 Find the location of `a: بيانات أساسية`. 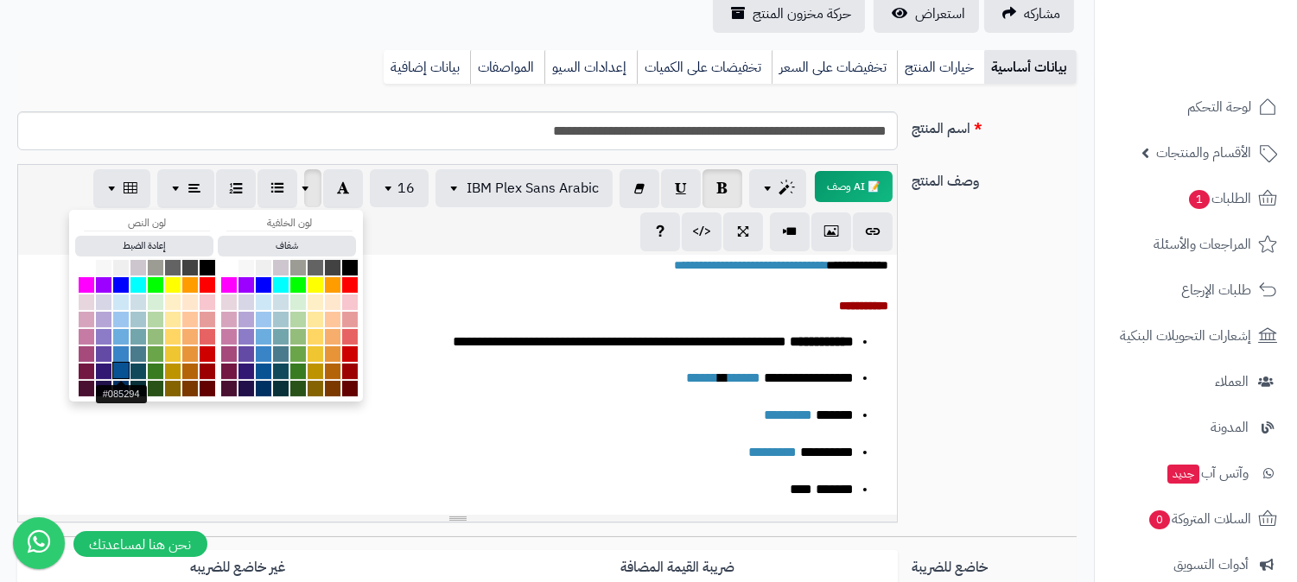

a: بيانات أساسية is located at coordinates (1030, 67).